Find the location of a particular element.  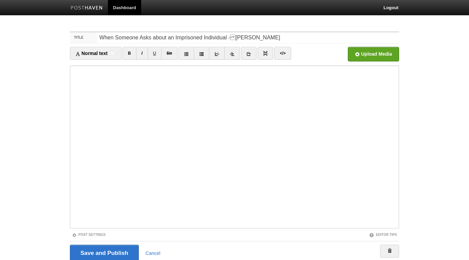

a: Cancel is located at coordinates (153, 253).